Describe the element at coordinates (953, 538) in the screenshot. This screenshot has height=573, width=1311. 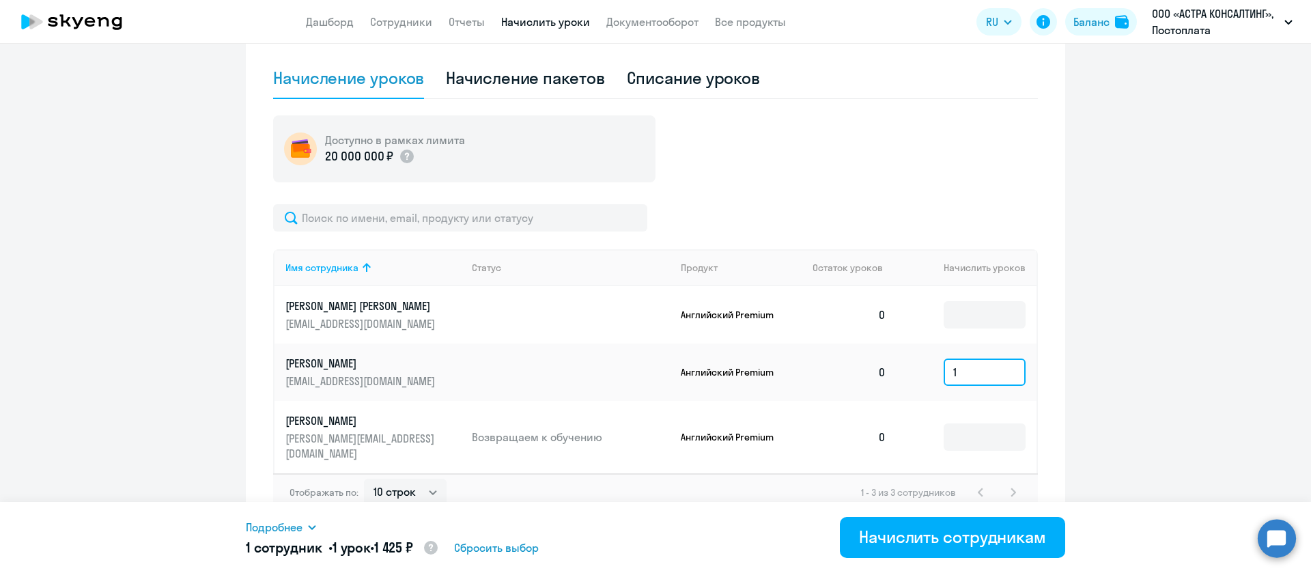
I see `button: Начислить сотрудникам` at that location.